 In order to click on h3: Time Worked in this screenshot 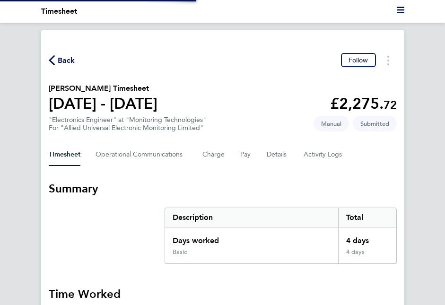, I will do `click(223, 294)`.